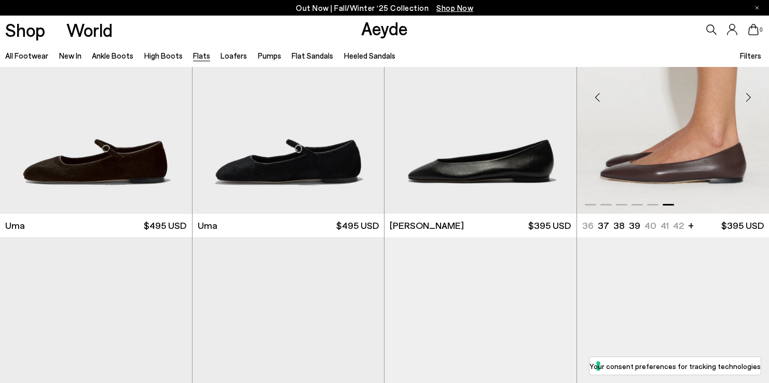 This screenshot has width=769, height=383. Describe the element at coordinates (750, 56) in the screenshot. I see `span: Filters` at that location.